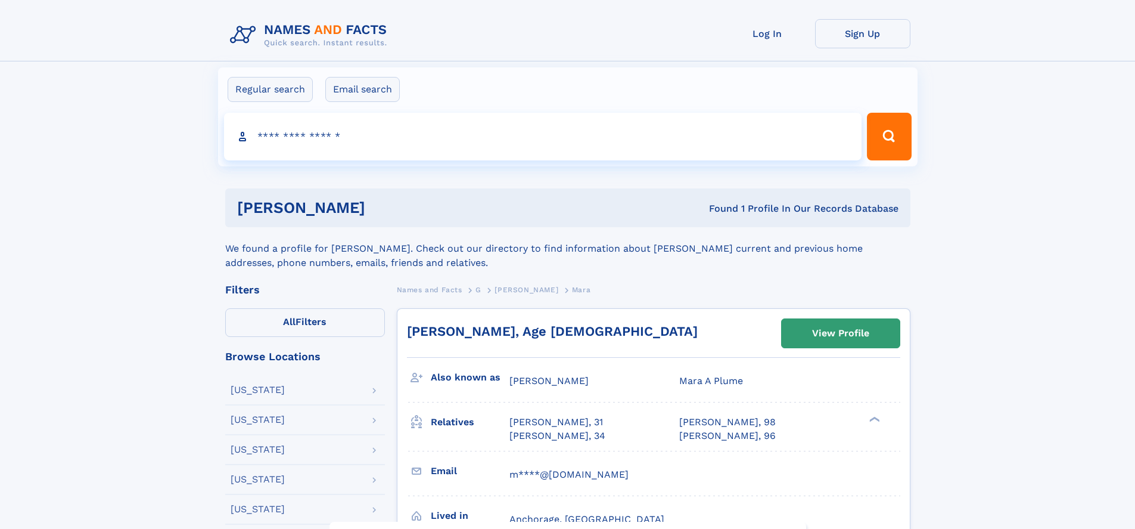 The height and width of the screenshot is (529, 1135). What do you see at coordinates (479, 289) in the screenshot?
I see `a: G` at bounding box center [479, 289].